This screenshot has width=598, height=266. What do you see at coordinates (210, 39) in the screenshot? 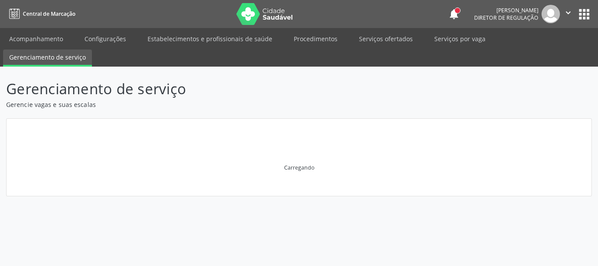
I see `a: Estabelecimentos e profissionais de saúde` at bounding box center [210, 39].